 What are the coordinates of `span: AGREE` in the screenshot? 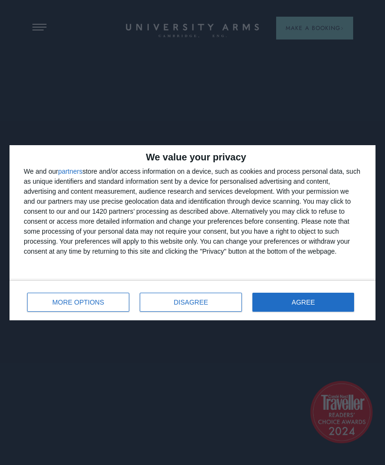 It's located at (303, 302).